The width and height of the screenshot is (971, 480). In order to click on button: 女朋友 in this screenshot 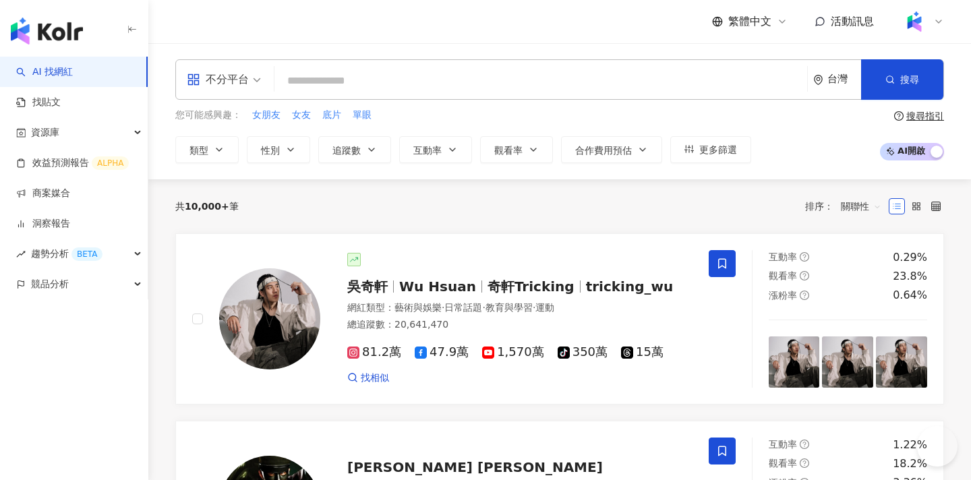, I will do `click(266, 115)`.